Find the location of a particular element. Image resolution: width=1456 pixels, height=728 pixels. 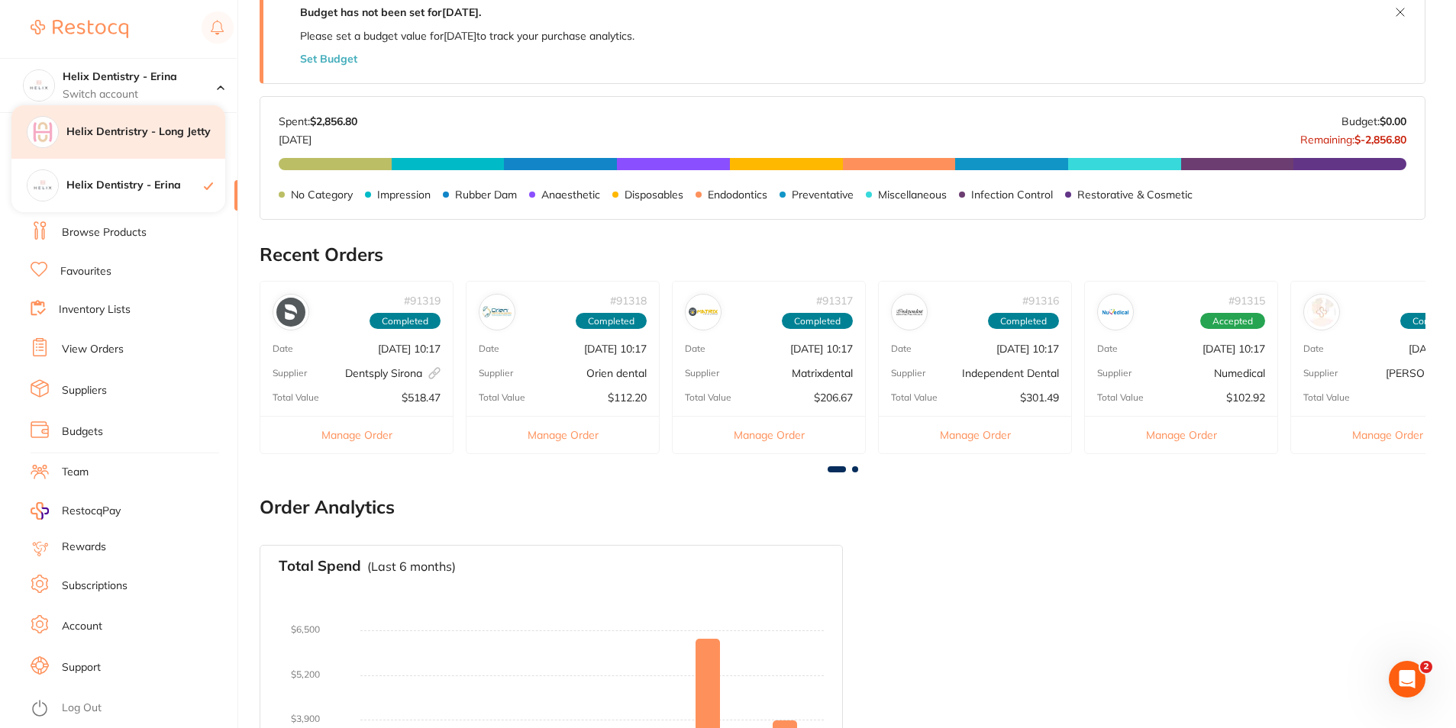

h4: Helix Dentristry - Long Jetty is located at coordinates (146, 132).